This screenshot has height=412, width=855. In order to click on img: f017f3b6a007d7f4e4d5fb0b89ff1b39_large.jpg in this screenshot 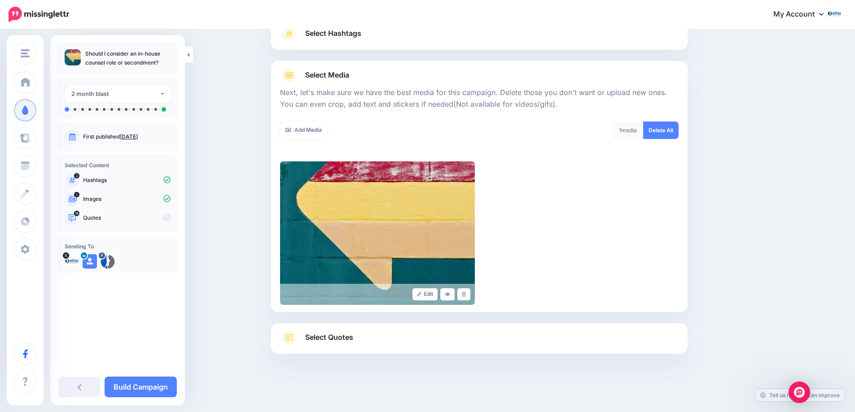, I will do `click(377, 233)`.